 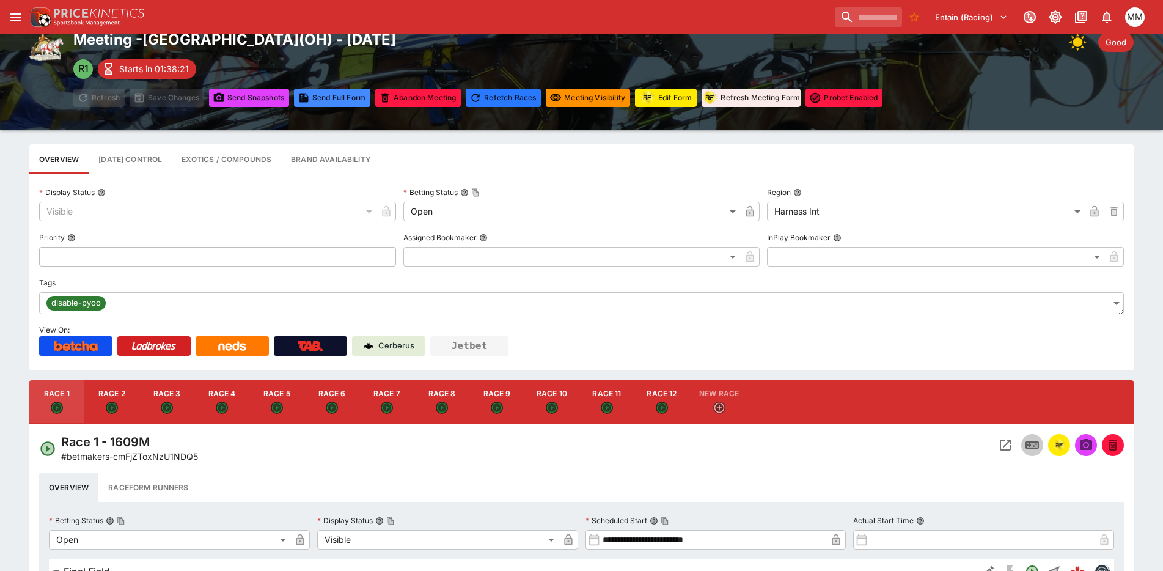 What do you see at coordinates (389, 346) in the screenshot?
I see `a: Cerberus` at bounding box center [389, 346].